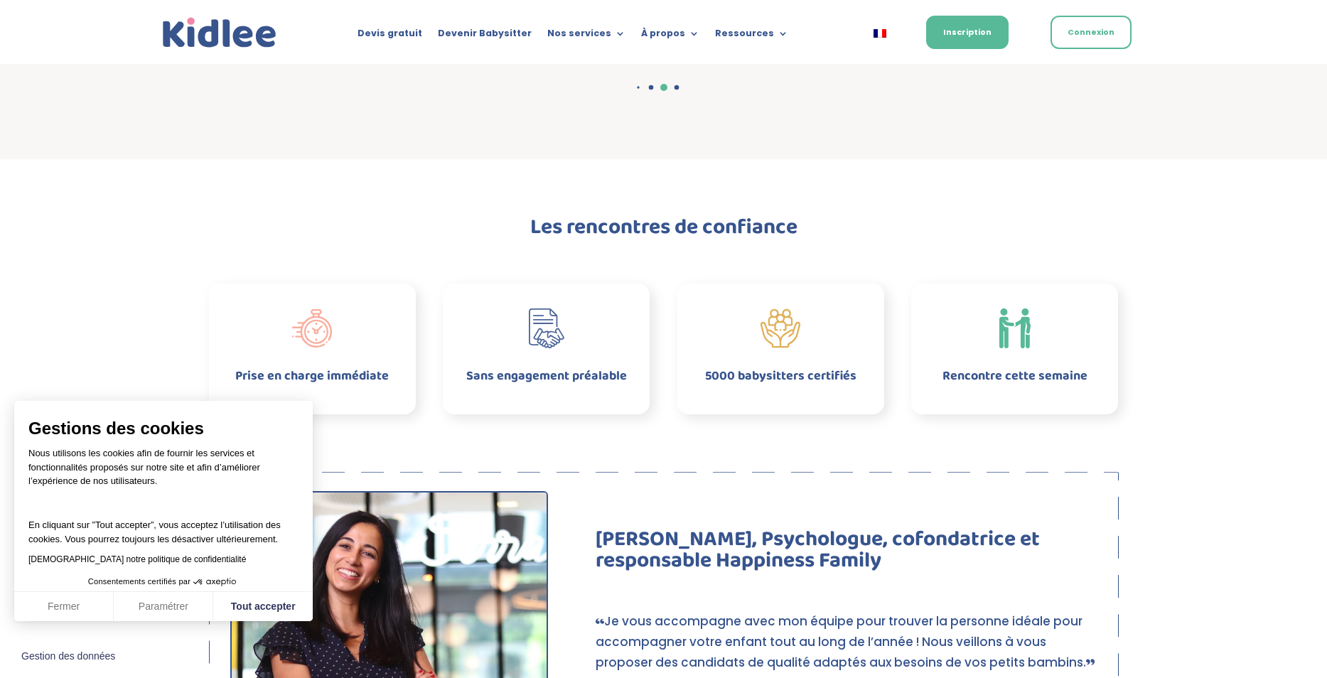  What do you see at coordinates (547, 376) in the screenshot?
I see `span: Sans engagement préalable` at bounding box center [547, 376].